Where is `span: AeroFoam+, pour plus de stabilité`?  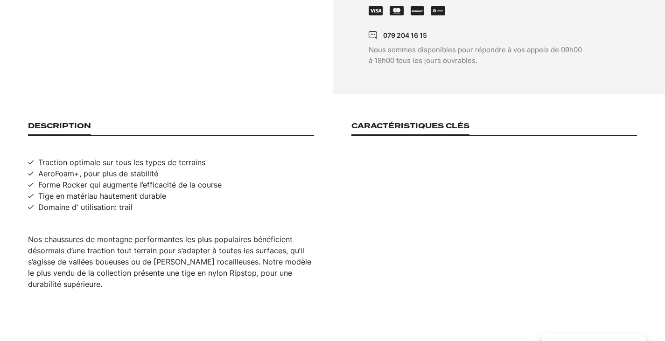
span: AeroFoam+, pour plus de stabilité is located at coordinates (98, 174).